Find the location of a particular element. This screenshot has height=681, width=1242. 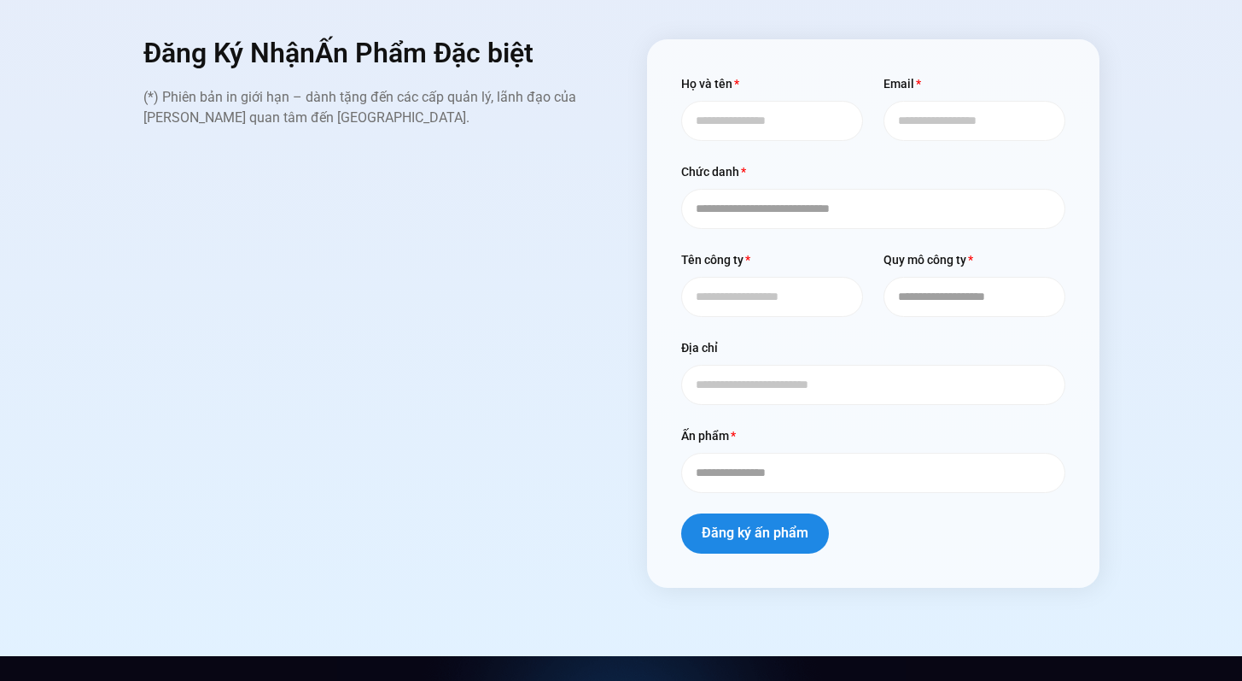

label: Họ và tên is located at coordinates (710, 87).